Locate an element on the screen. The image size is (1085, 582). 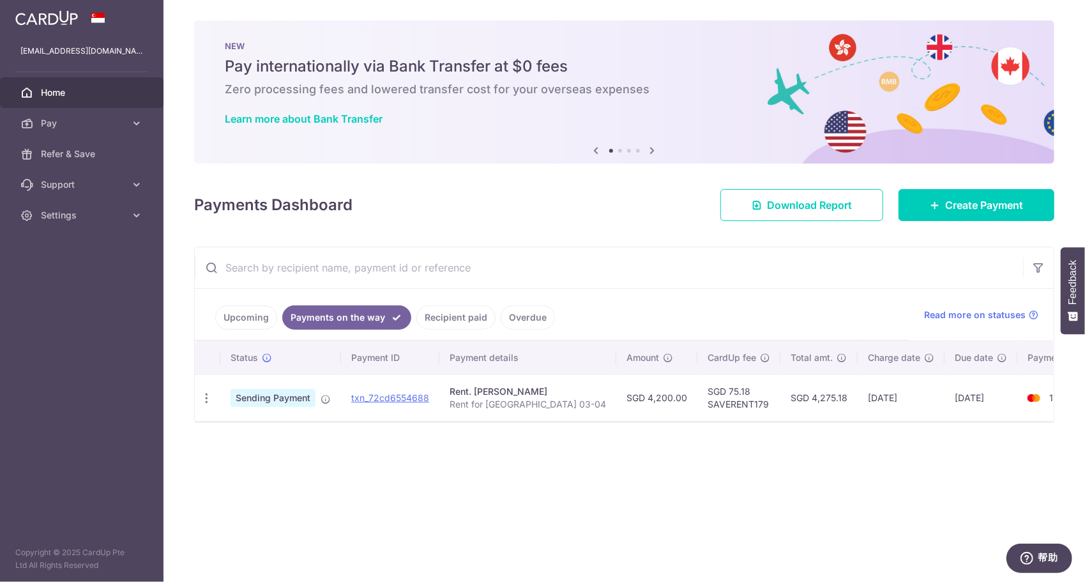
span: Read more on statuses is located at coordinates (975, 315).